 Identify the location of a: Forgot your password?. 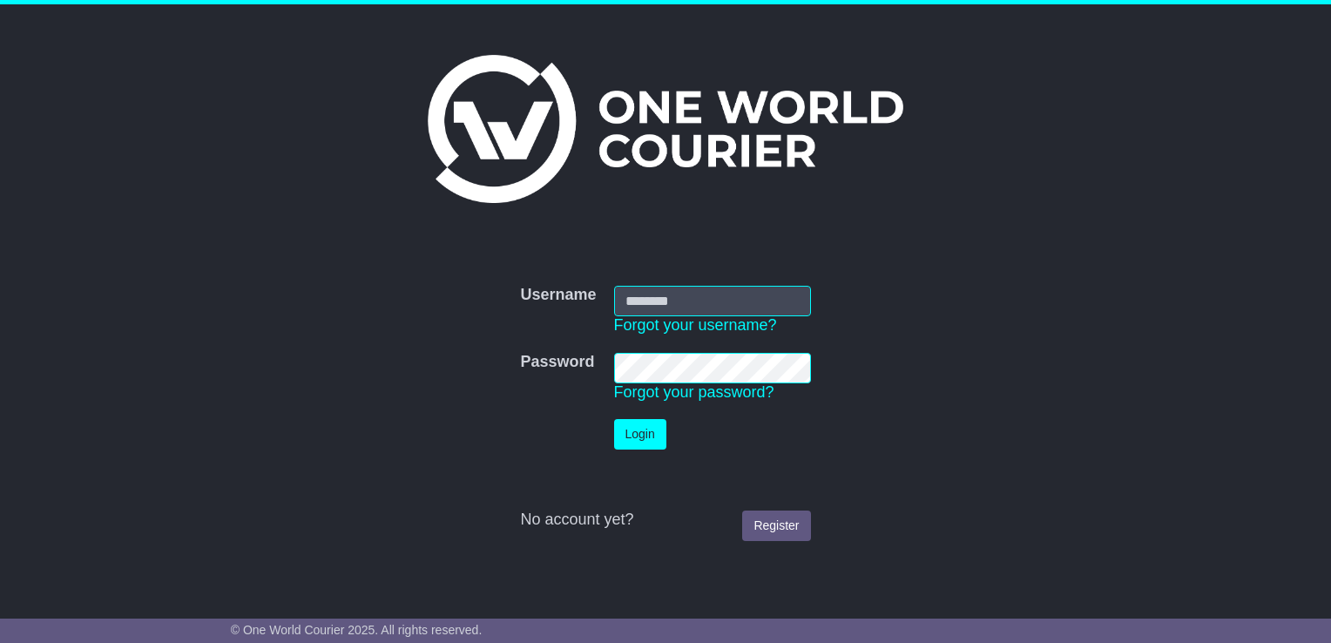
(694, 392).